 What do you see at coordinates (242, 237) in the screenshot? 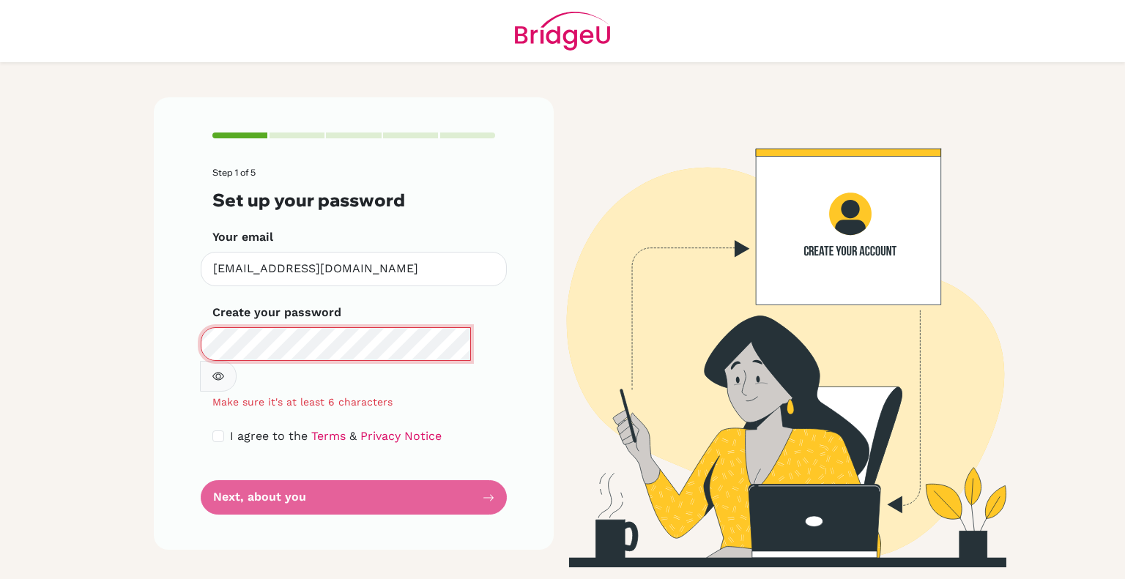
I see `label: Your email` at bounding box center [242, 237].